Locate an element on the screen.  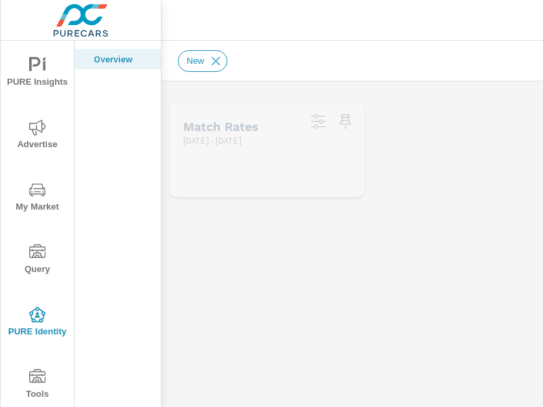
span: PURE Insights is located at coordinates (37, 73).